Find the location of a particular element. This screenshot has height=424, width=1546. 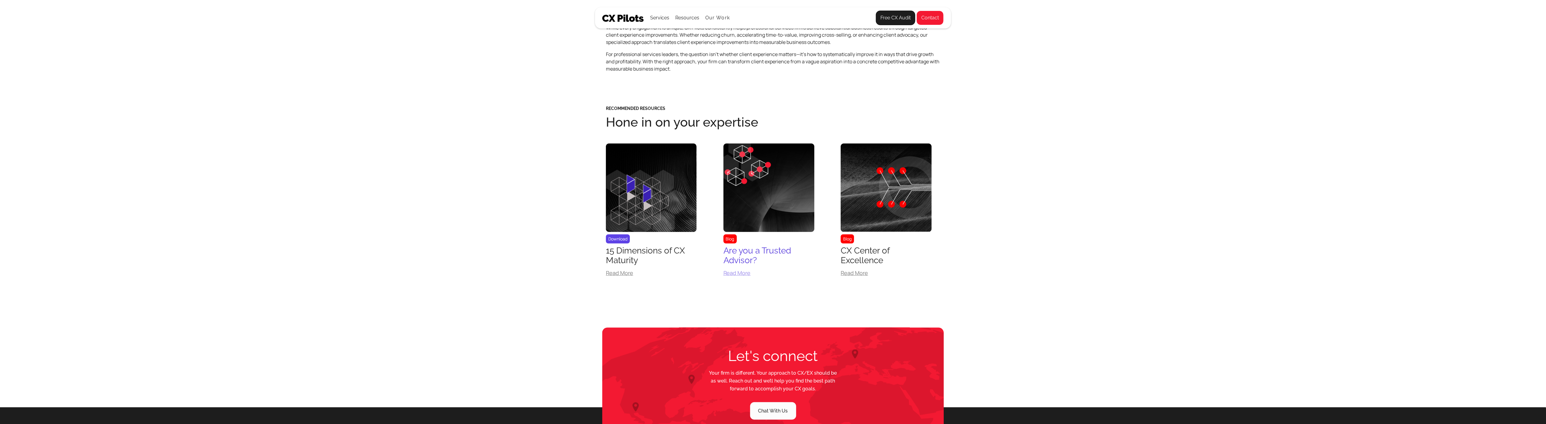

div: Resources is located at coordinates (687, 18).